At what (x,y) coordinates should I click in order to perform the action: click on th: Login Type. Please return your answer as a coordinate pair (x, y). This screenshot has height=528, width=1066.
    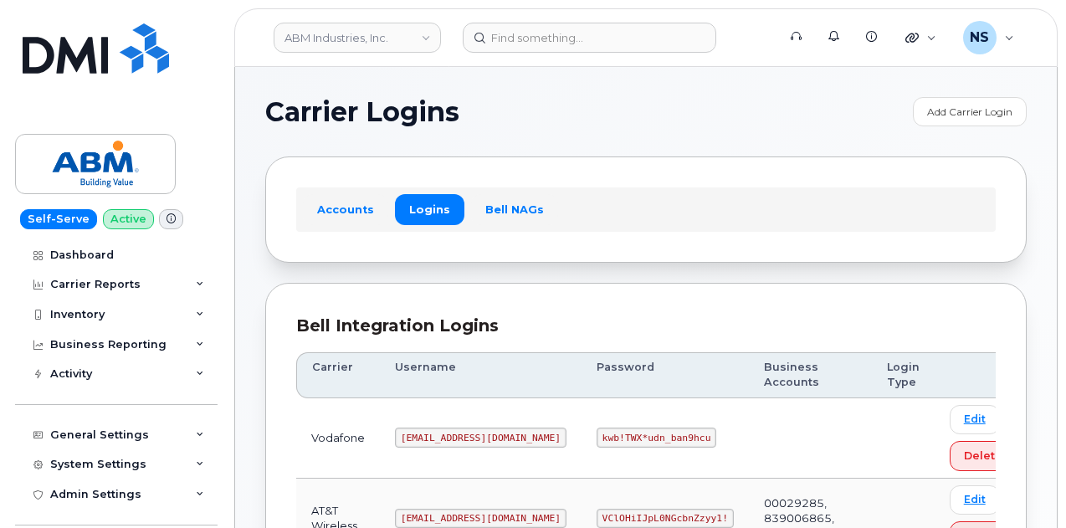
    Looking at the image, I should click on (903, 375).